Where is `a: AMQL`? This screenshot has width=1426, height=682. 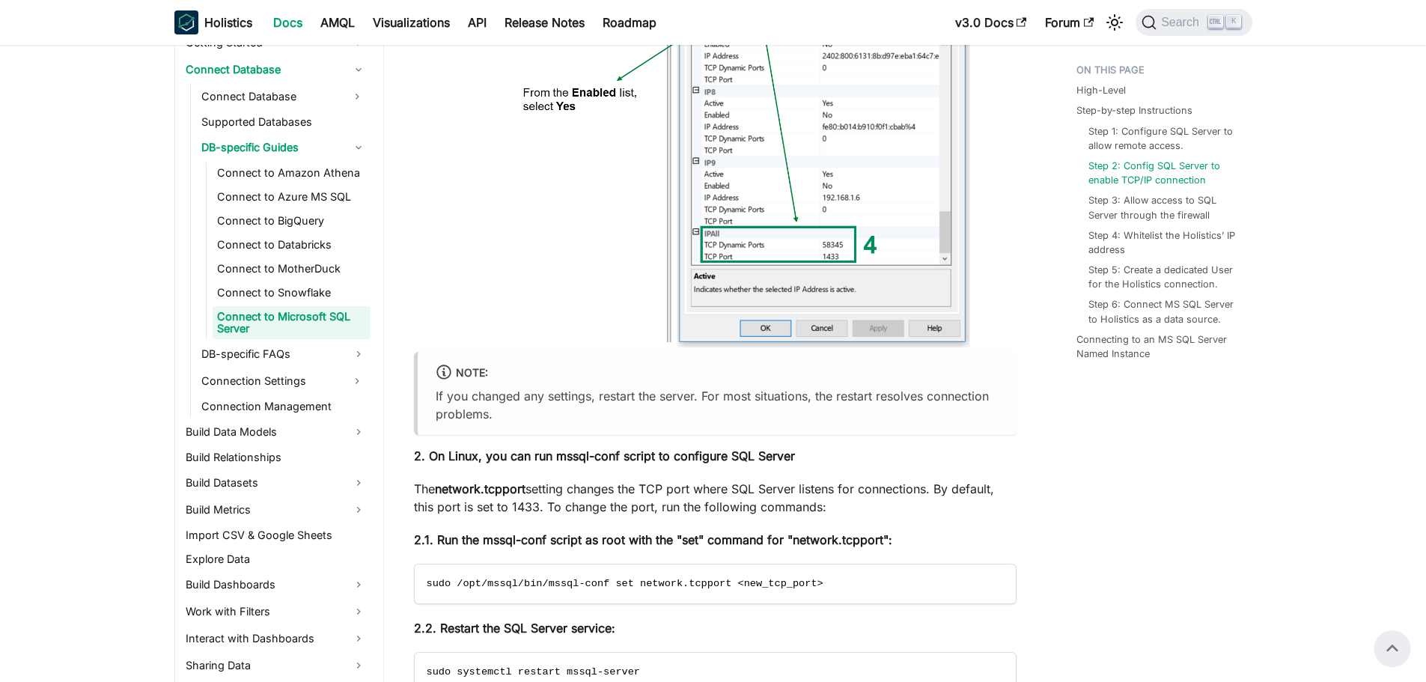
a: AMQL is located at coordinates (338, 22).